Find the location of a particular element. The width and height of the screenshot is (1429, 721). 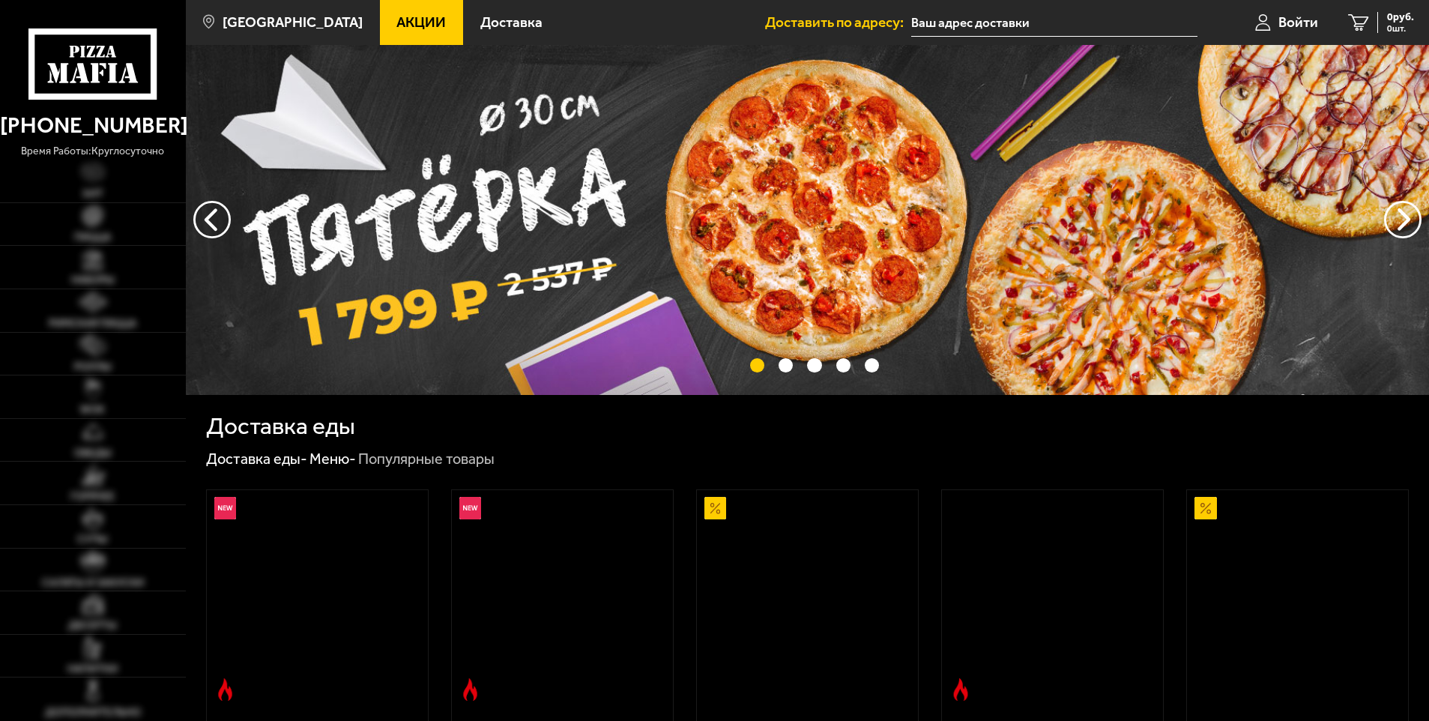

a: Острое блюдоБиф чили 25 см (толстое с сыром) is located at coordinates (1052, 599).